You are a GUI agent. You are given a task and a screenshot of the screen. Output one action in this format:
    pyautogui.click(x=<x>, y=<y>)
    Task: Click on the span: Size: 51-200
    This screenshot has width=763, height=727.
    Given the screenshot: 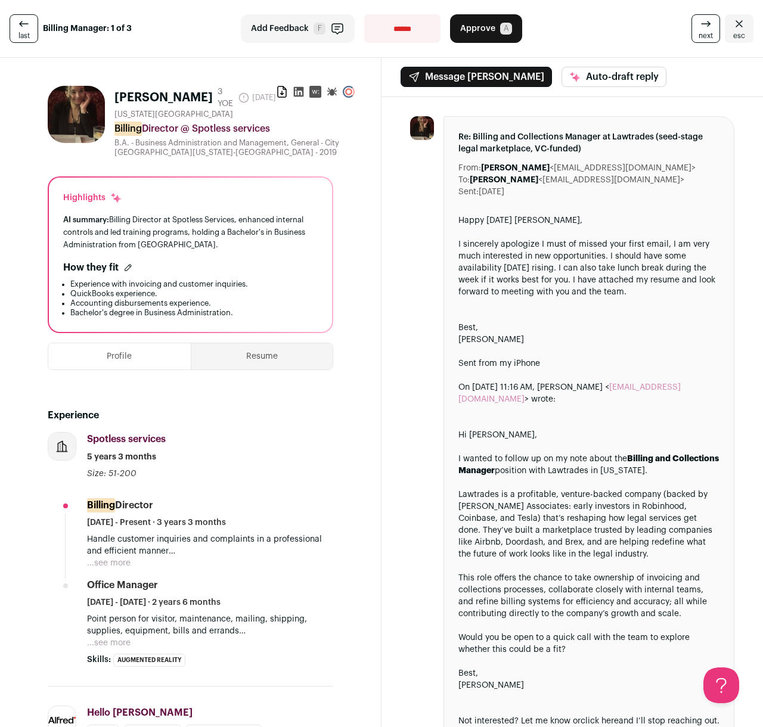 What is the action you would take?
    pyautogui.click(x=111, y=474)
    